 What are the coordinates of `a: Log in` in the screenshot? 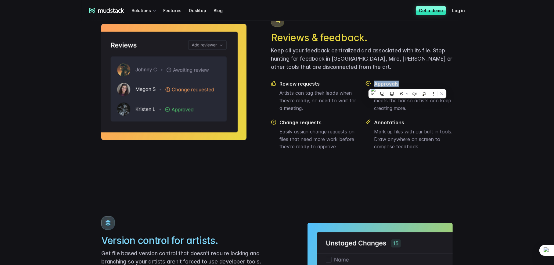 It's located at (462, 10).